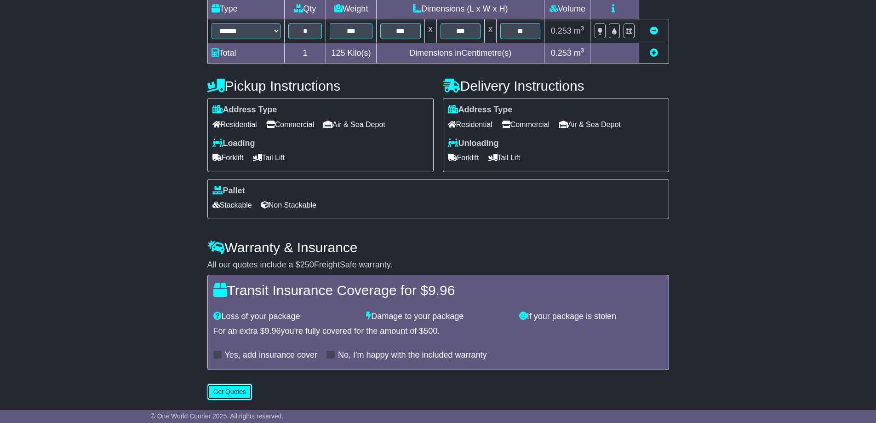 Image resolution: width=876 pixels, height=423 pixels. What do you see at coordinates (438, 247) in the screenshot?
I see `h4: Warranty & Insurance` at bounding box center [438, 247].